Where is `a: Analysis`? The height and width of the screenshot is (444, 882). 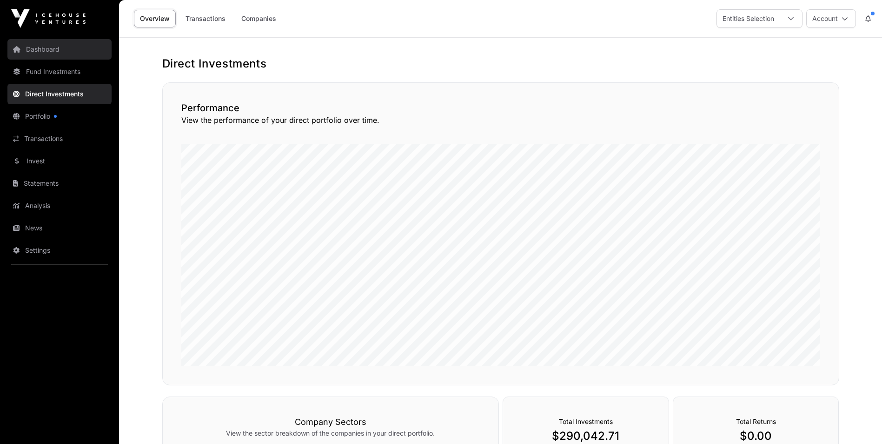 a: Analysis is located at coordinates (60, 206).